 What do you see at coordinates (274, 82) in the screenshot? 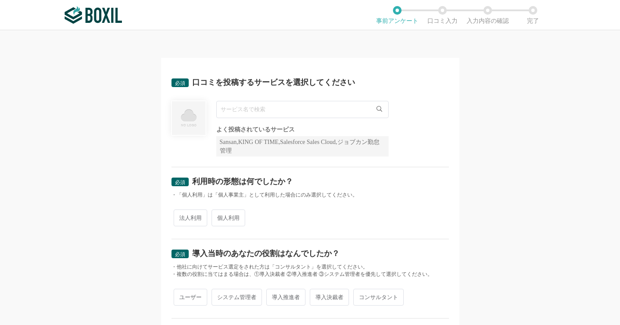
I see `div: 口コミを投稿するサービスを選択してください` at bounding box center [274, 82].